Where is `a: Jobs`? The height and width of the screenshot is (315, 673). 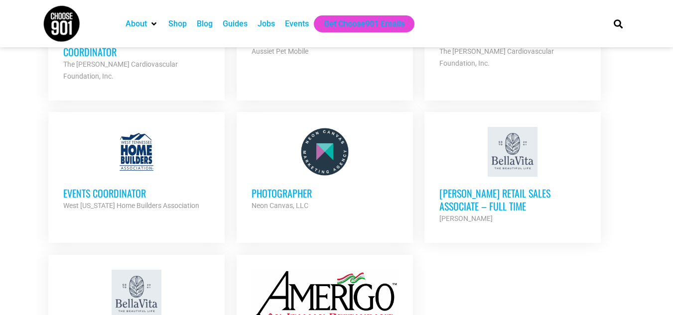 a: Jobs is located at coordinates (266, 24).